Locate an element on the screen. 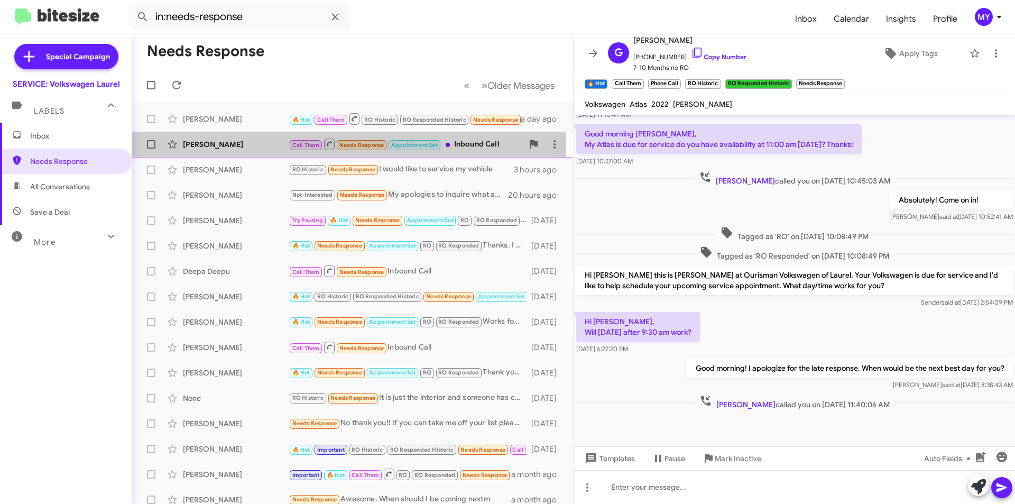  a: Inbox is located at coordinates (806, 19).